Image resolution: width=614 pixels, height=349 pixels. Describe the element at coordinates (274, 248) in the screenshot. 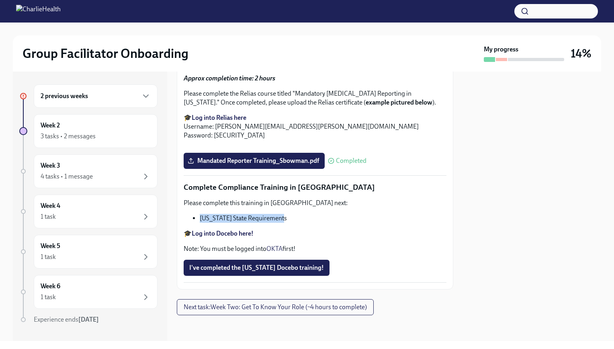

I see `a: OKTA` at that location.